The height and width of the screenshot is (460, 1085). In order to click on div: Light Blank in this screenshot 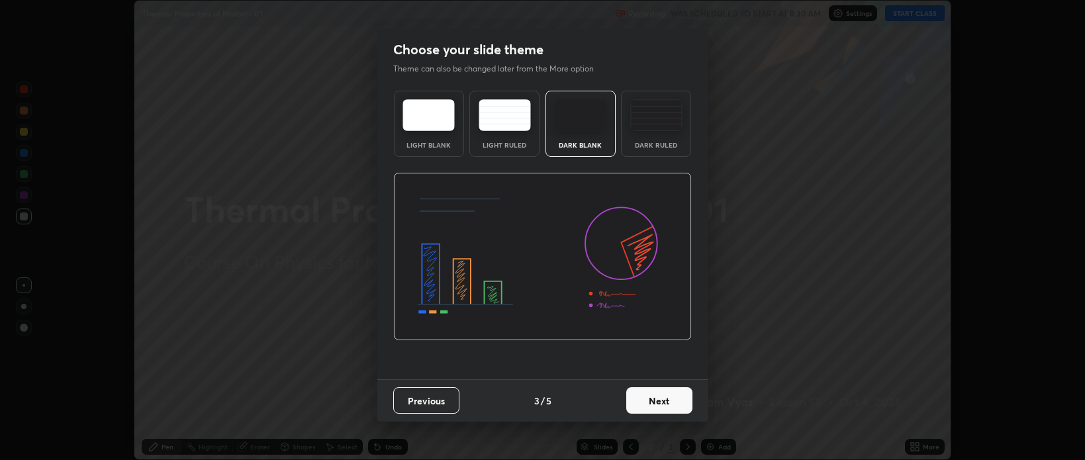, I will do `click(429, 145)`.